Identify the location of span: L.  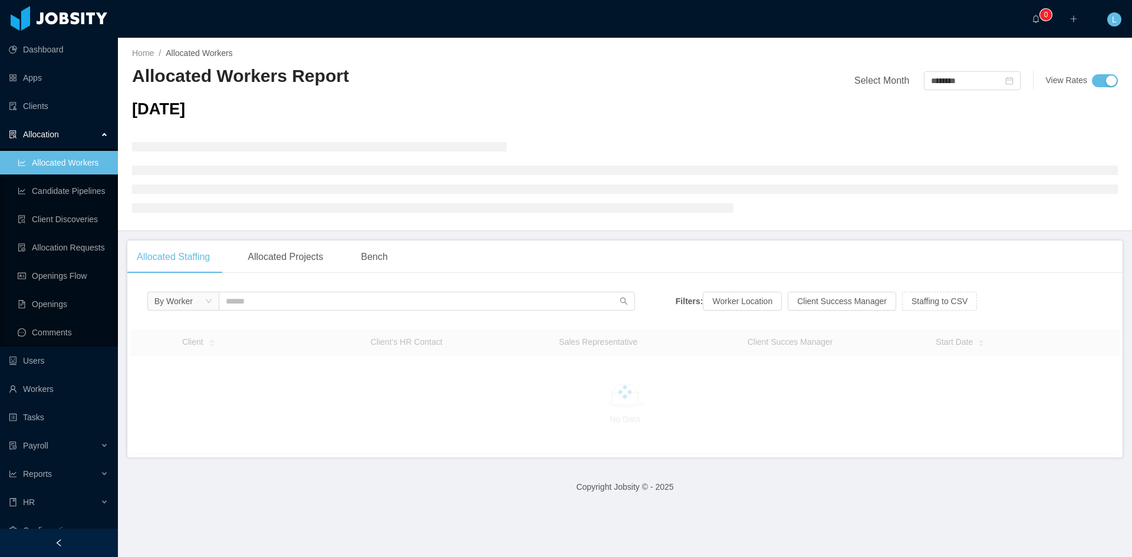
(1114, 19).